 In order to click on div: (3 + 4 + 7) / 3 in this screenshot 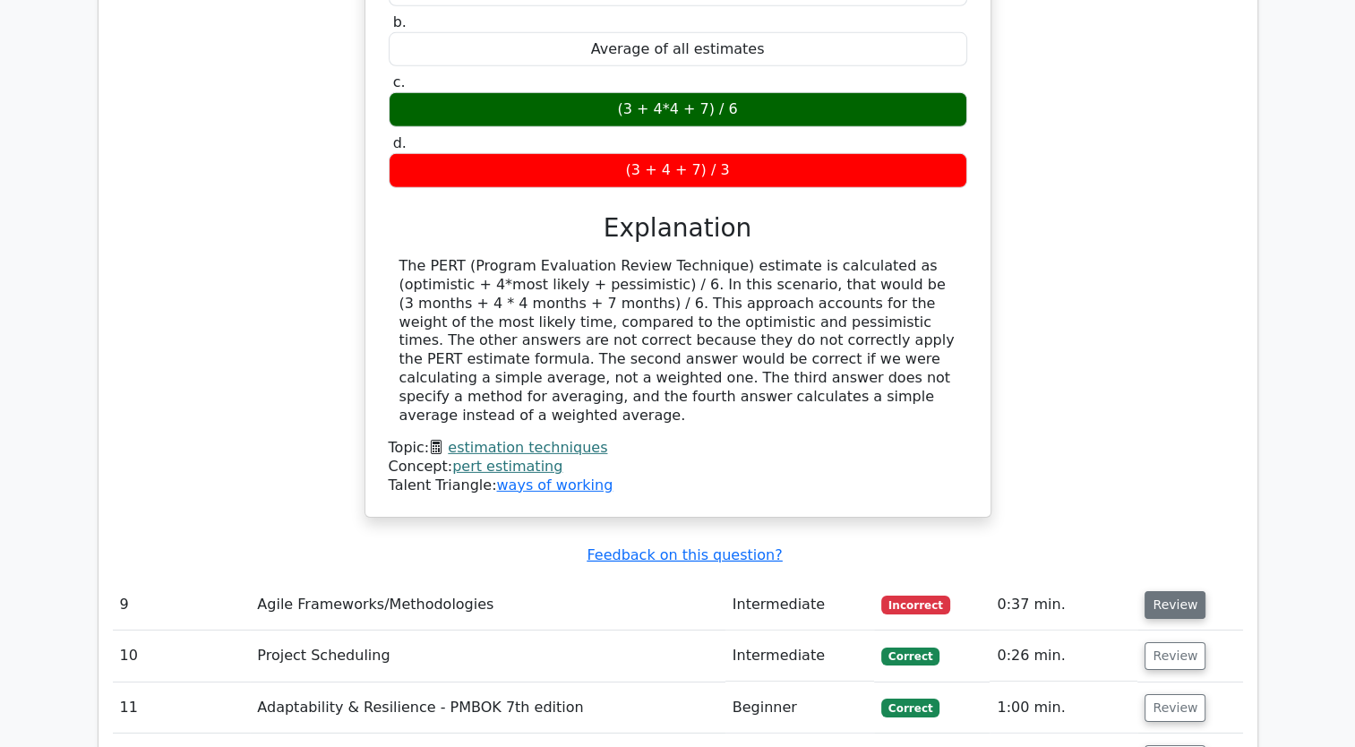, I will do `click(678, 170)`.